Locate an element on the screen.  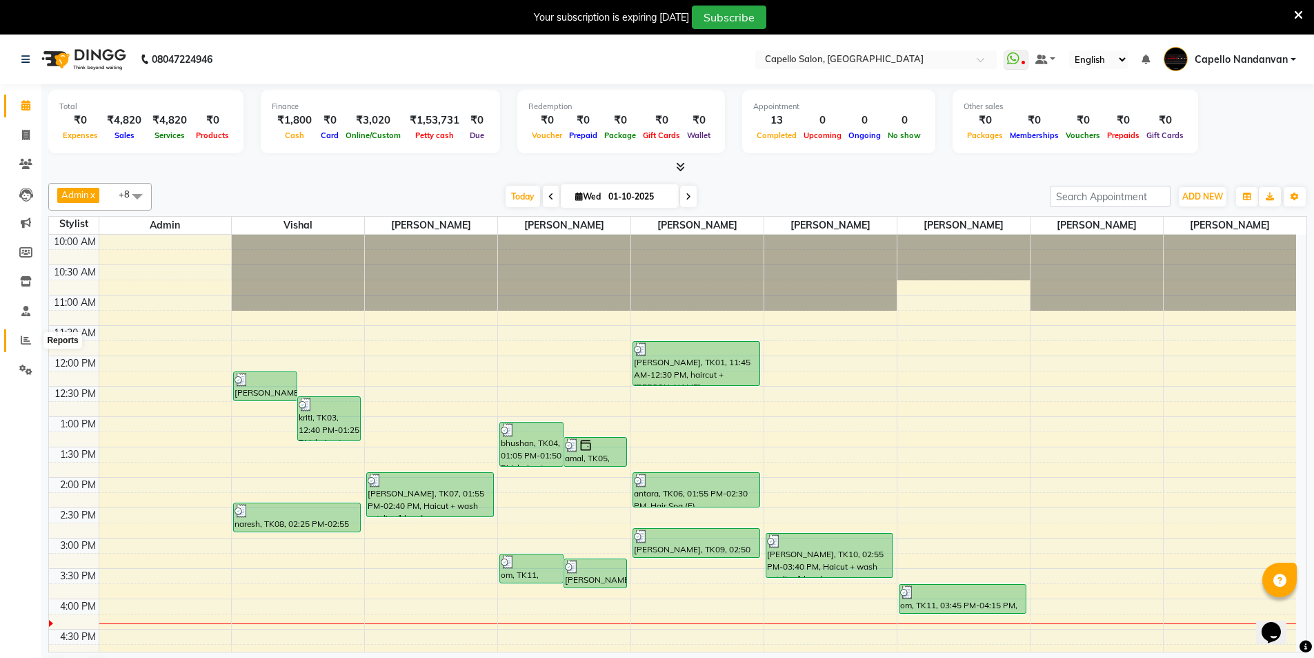
span: Today is located at coordinates (523, 196).